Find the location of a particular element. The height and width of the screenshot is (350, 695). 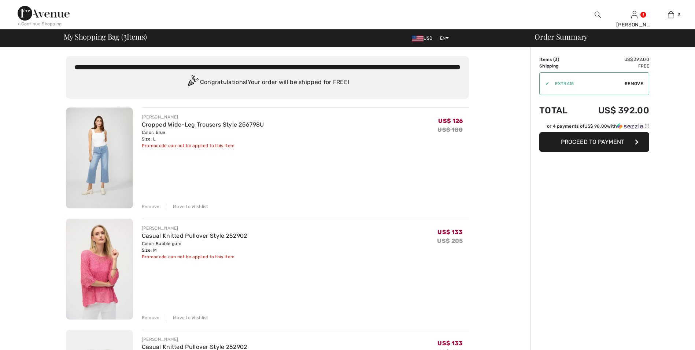

span: My Shopping Bag ( Items) is located at coordinates (106, 37).